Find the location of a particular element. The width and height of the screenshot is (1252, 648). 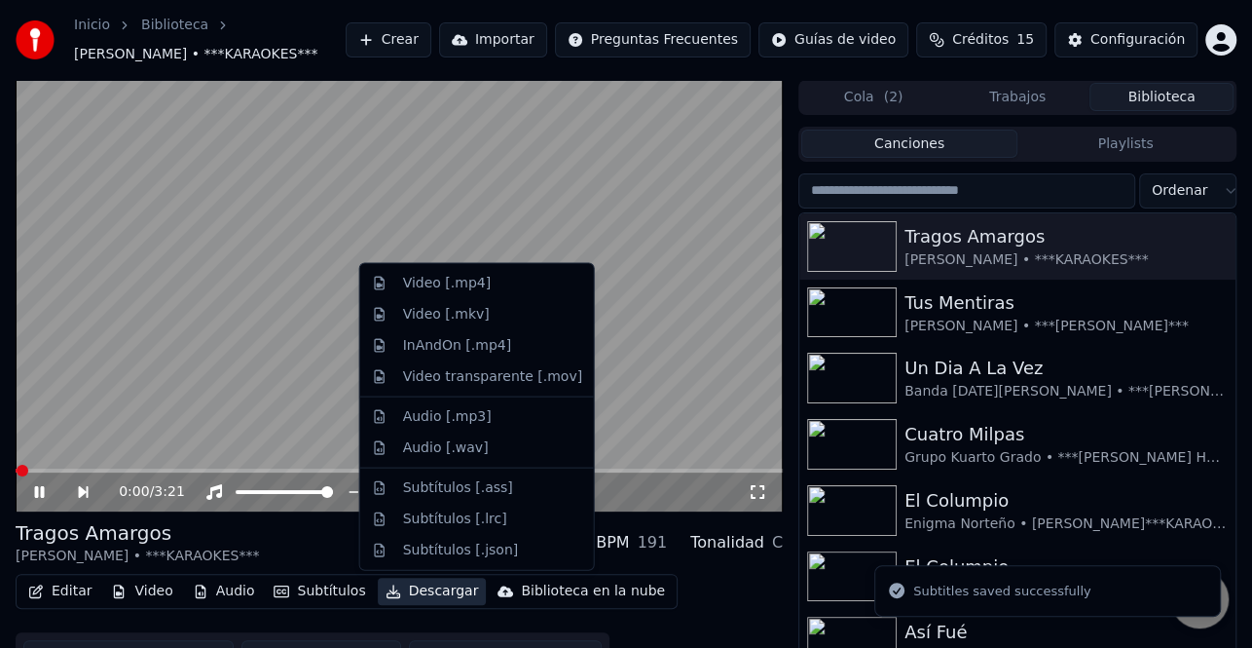

button: Editar is located at coordinates (59, 591).